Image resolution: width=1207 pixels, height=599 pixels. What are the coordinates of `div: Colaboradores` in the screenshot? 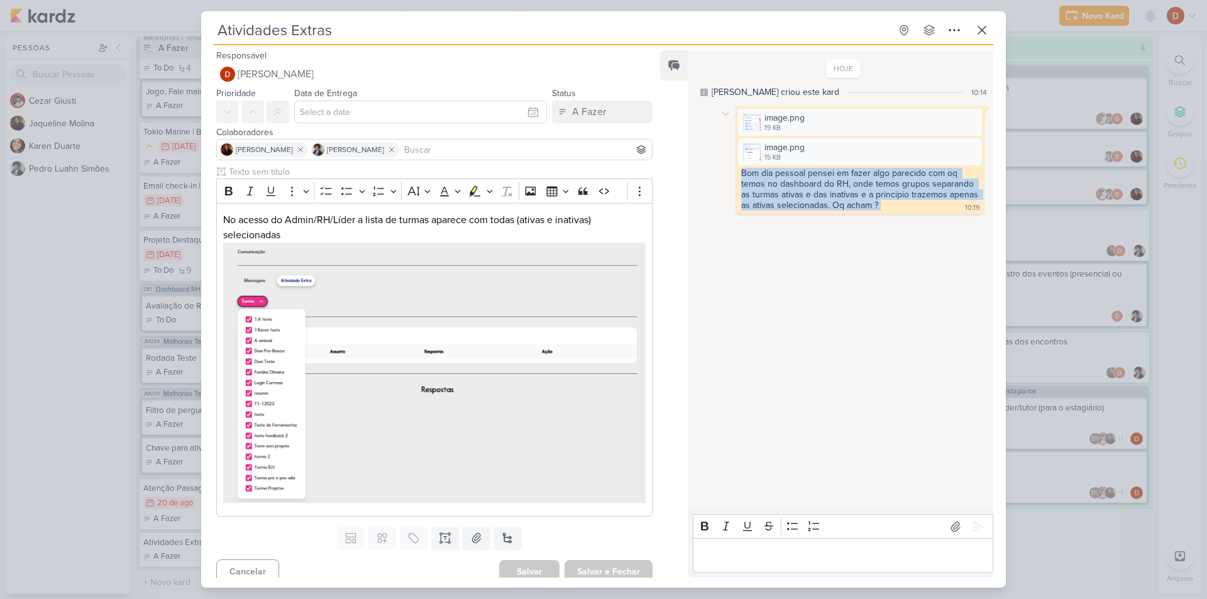 It's located at (434, 132).